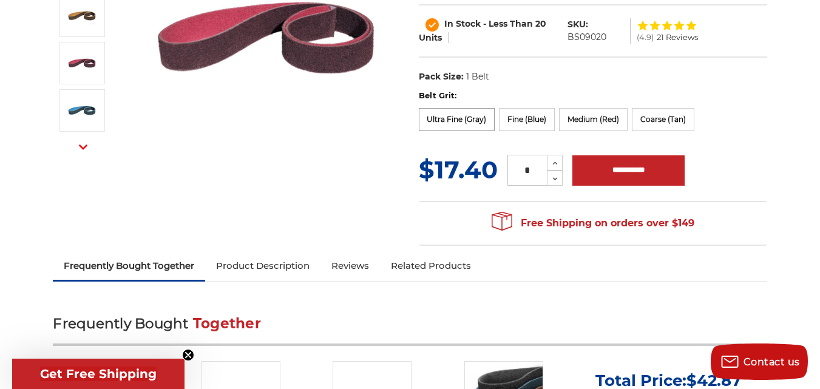 This screenshot has width=820, height=389. What do you see at coordinates (82, 16) in the screenshot?
I see `img: 2"x42" Coarse Surface Conditioning Belt` at bounding box center [82, 16].